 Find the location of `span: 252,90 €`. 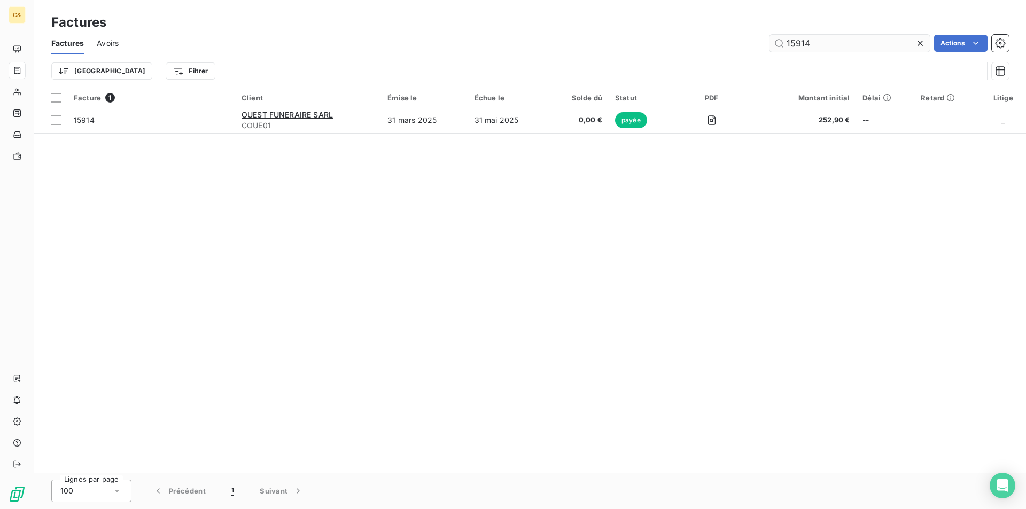

span: 252,90 € is located at coordinates (802, 120).